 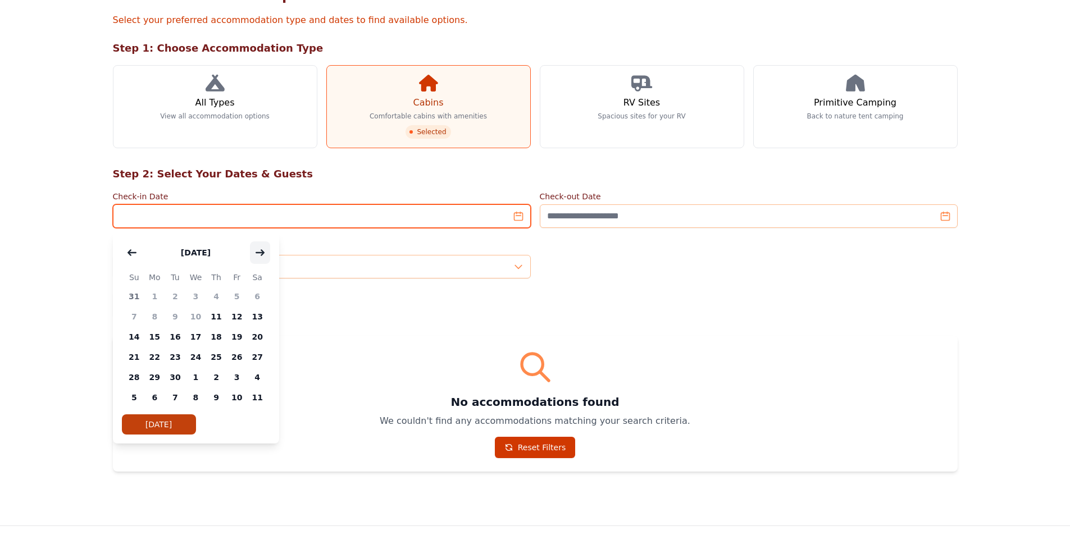 What do you see at coordinates (642, 116) in the screenshot?
I see `p: Spacious sites for your RV` at bounding box center [642, 116].